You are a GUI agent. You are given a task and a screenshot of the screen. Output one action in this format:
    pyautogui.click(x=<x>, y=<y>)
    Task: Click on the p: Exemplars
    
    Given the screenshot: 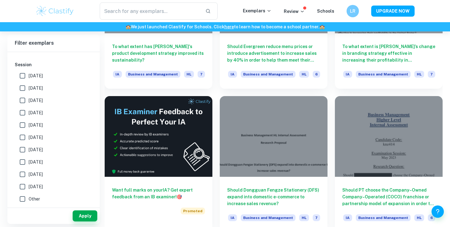 What is the action you would take?
    pyautogui.click(x=257, y=11)
    